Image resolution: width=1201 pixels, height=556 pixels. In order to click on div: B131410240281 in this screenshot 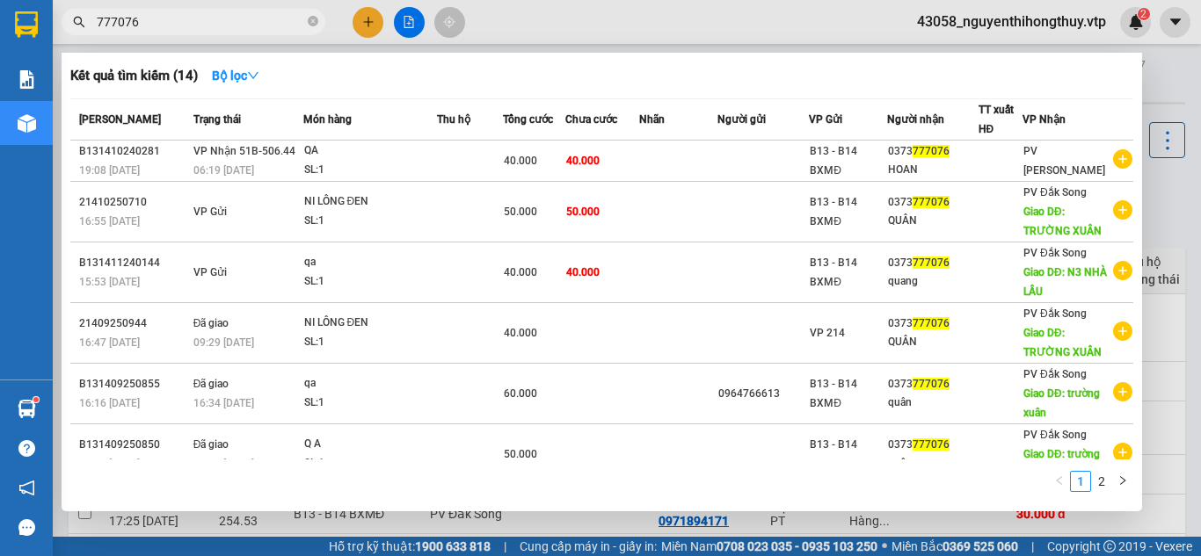, I will do `click(134, 151)`.